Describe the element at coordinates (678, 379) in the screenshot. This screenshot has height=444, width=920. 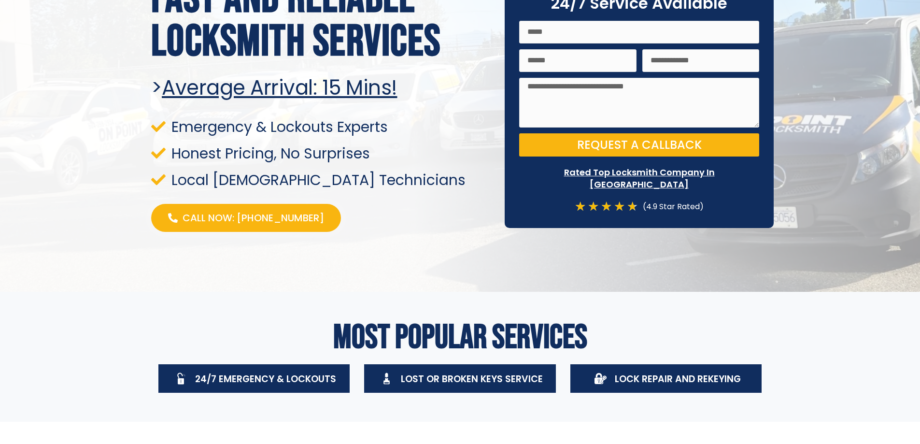
I see `span: Lock Repair And Rekeying` at that location.